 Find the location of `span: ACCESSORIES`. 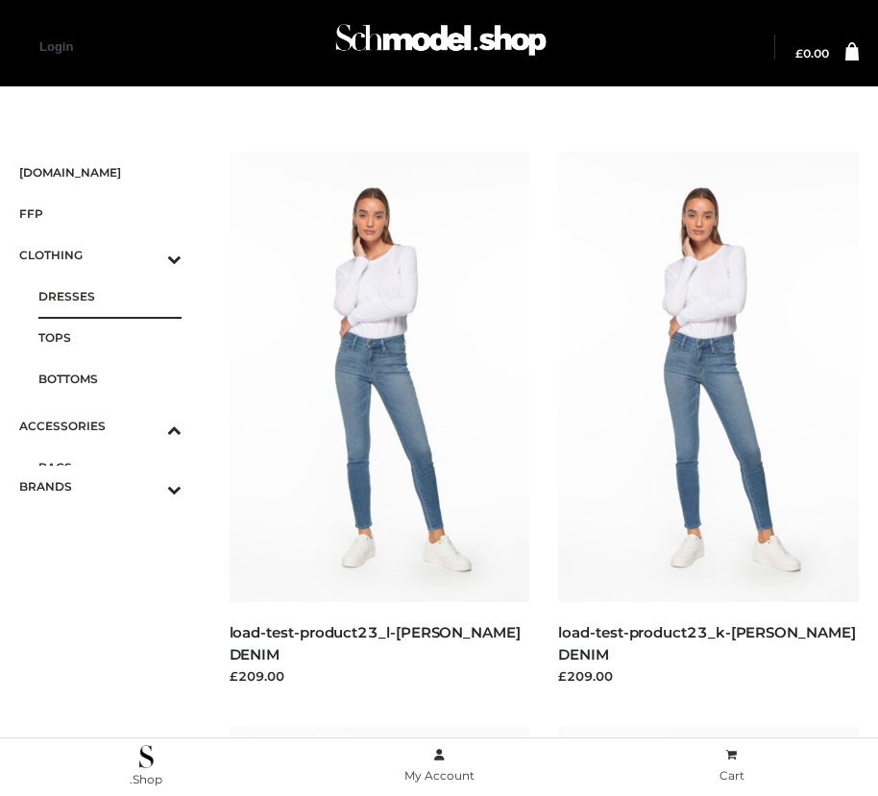

span: ACCESSORIES is located at coordinates (100, 425).